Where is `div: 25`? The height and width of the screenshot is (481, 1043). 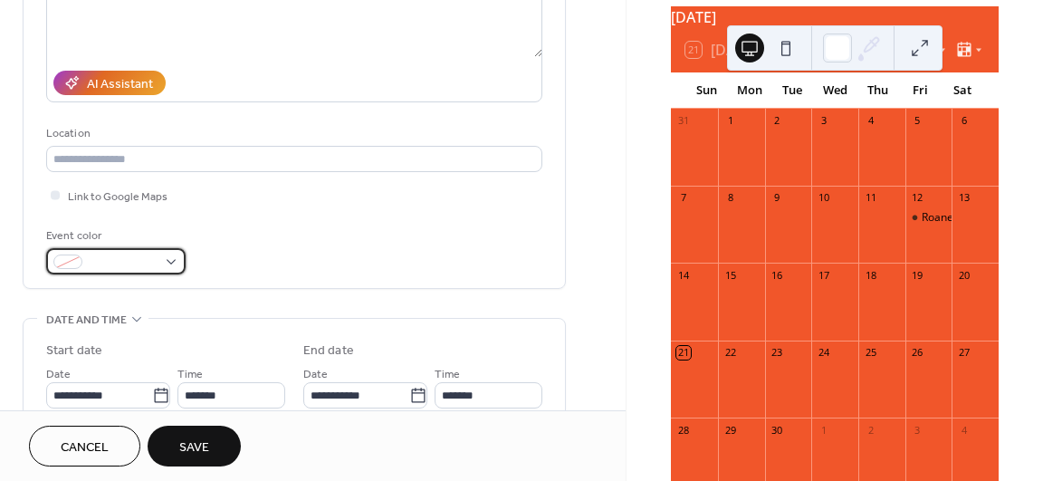
div: 25 is located at coordinates (870, 352).